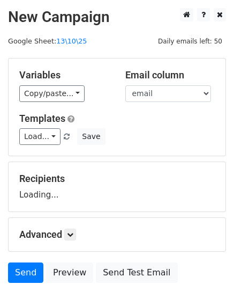 The width and height of the screenshot is (234, 299). Describe the element at coordinates (171, 75) in the screenshot. I see `h5: Email column` at that location.